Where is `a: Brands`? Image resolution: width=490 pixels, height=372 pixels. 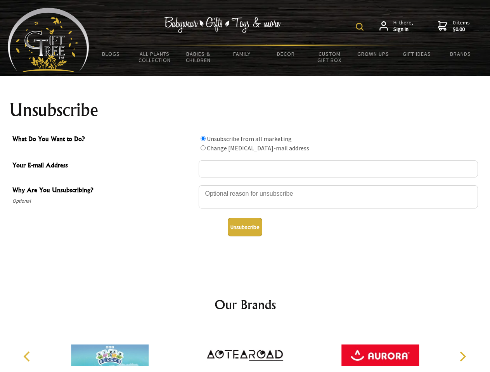
a: Brands is located at coordinates (460, 54).